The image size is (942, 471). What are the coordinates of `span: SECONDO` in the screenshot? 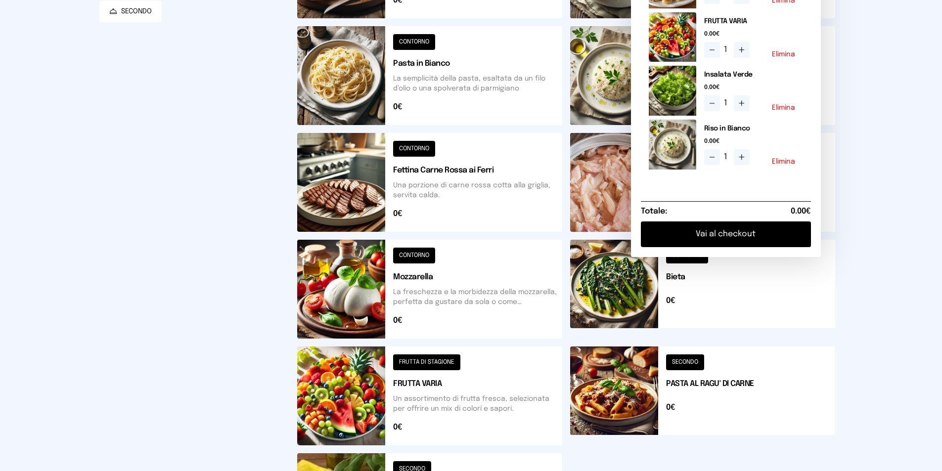 It's located at (136, 11).